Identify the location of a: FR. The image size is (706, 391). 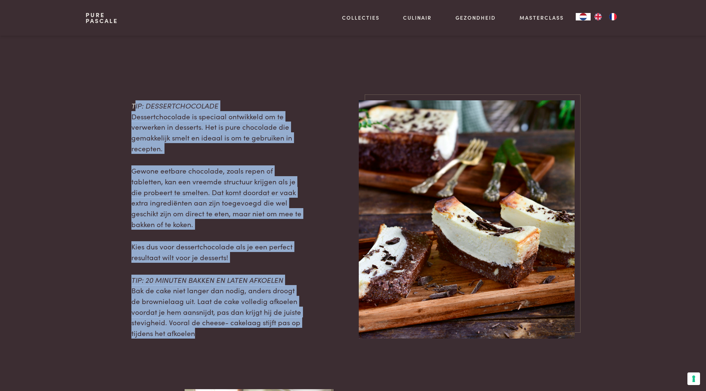
(613, 17).